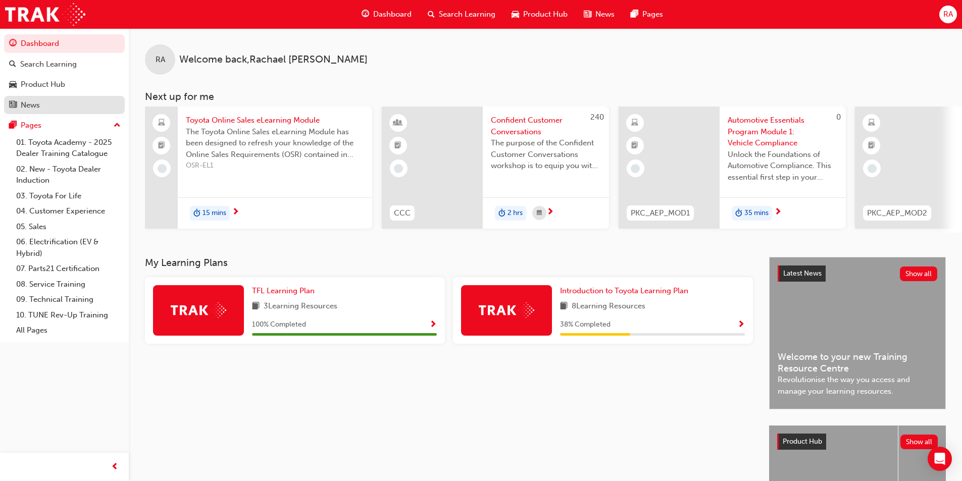 This screenshot has height=481, width=962. What do you see at coordinates (948, 14) in the screenshot?
I see `button: RA` at bounding box center [948, 14].